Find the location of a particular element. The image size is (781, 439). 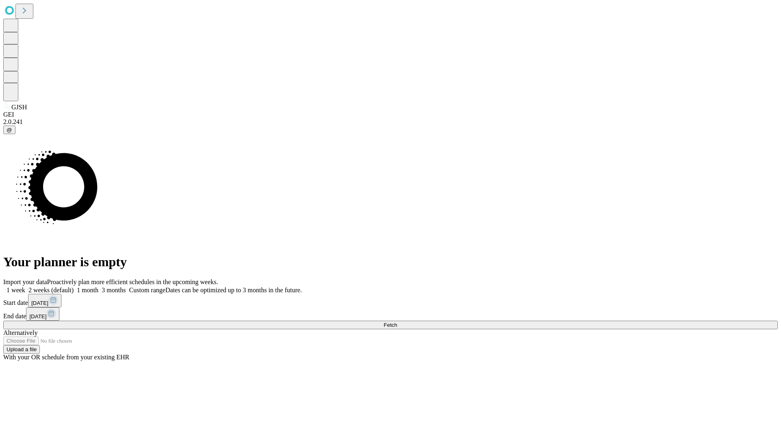

div: GEI is located at coordinates (390, 115).